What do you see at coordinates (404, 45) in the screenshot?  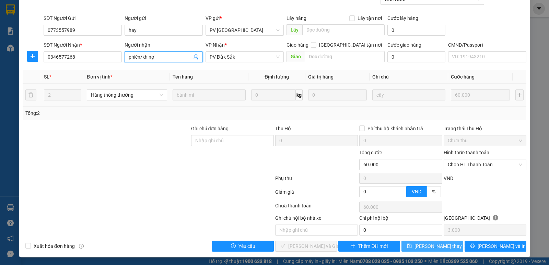 I see `label: Cước giao hàng` at bounding box center [404, 45].